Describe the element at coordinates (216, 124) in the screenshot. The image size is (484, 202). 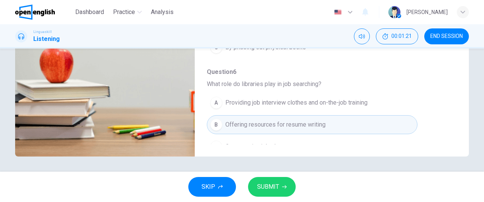
I see `div: B` at that location.